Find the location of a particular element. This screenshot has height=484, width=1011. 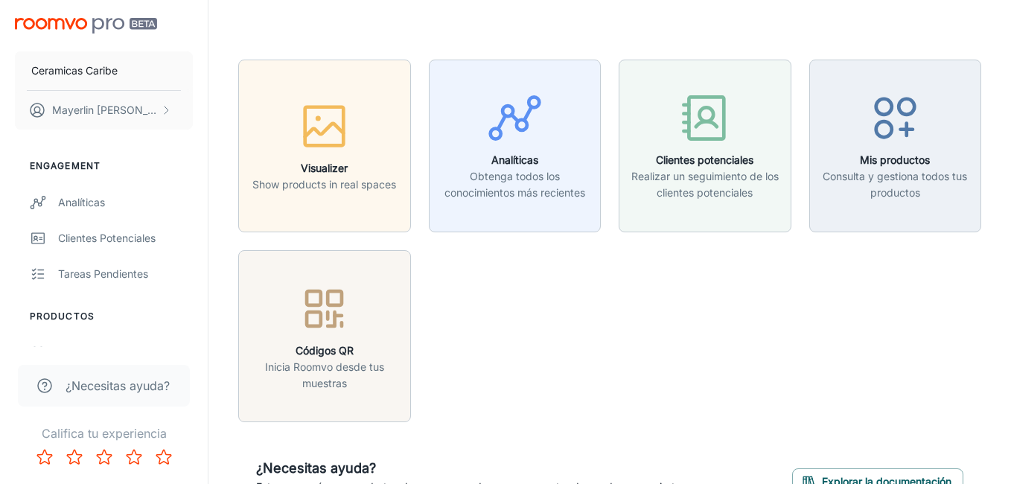

p: Inicia Roomvo desde tus muestras is located at coordinates (324, 375).